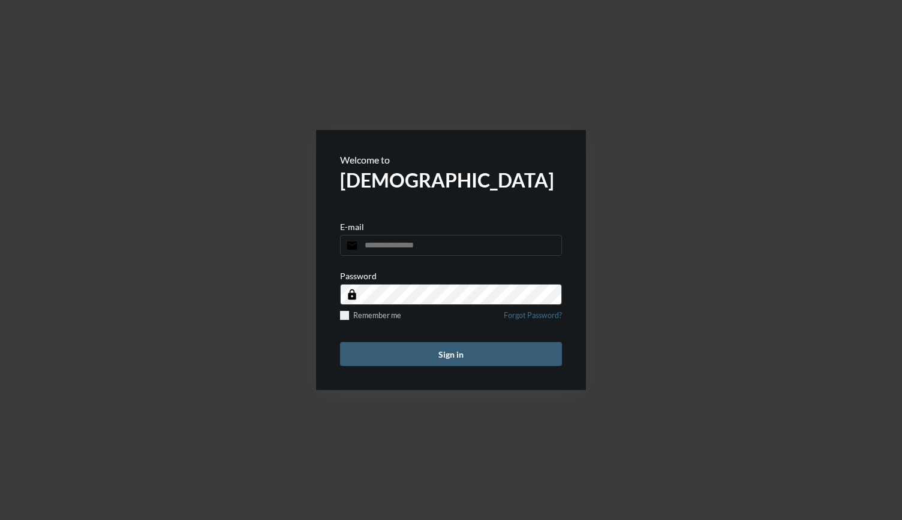  I want to click on p: Password, so click(358, 276).